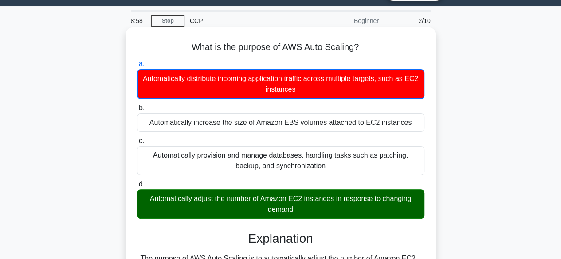 This screenshot has width=561, height=259. What do you see at coordinates (245, 21) in the screenshot?
I see `div: CCP` at bounding box center [245, 21].